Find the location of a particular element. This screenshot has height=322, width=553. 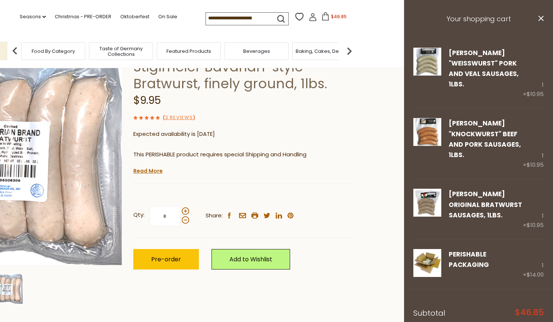

img: next arrow is located at coordinates (349, 51).